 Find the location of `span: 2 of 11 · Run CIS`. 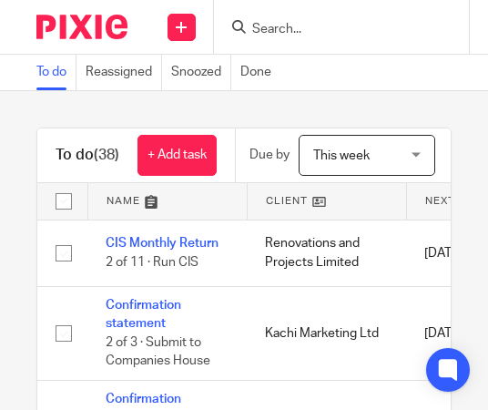

span: 2 of 11 · Run CIS is located at coordinates (152, 262).